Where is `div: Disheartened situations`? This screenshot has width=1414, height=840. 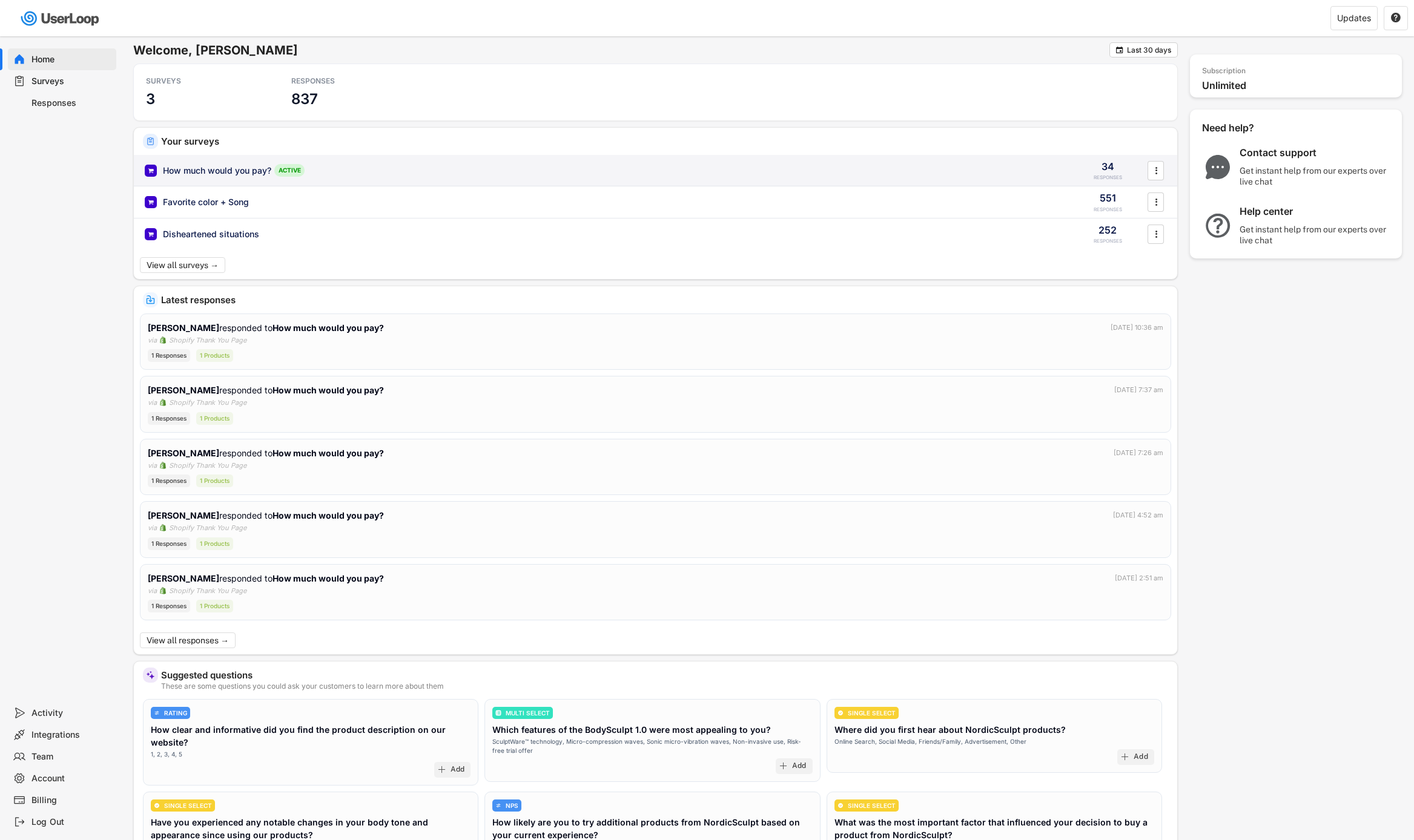 div: Disheartened situations is located at coordinates (210, 234).